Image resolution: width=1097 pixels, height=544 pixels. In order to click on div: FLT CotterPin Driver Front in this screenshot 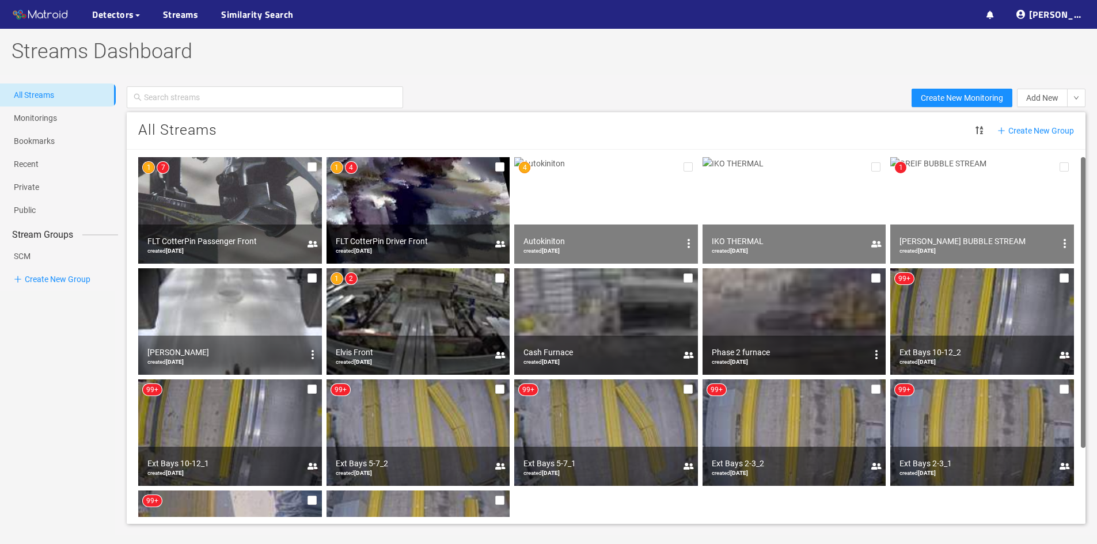, I will do `click(413, 241)`.